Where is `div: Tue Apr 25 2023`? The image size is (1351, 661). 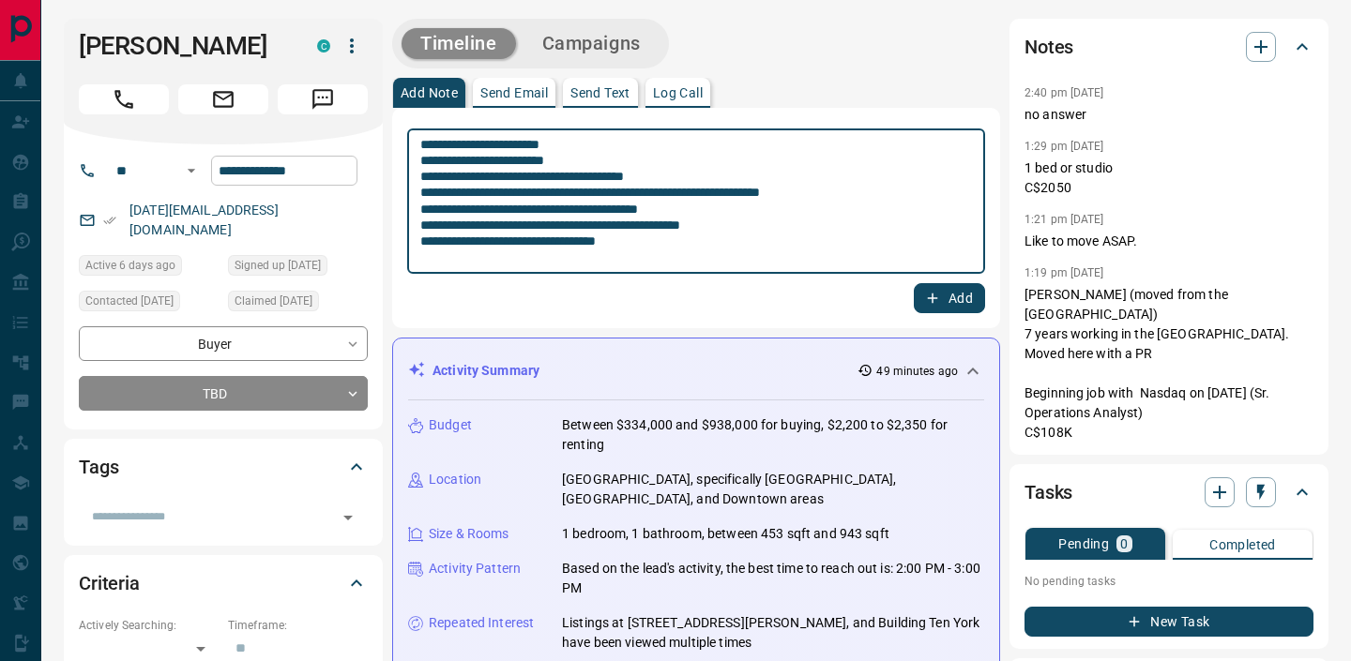
div: Tue Apr 25 2023 is located at coordinates (297, 268).